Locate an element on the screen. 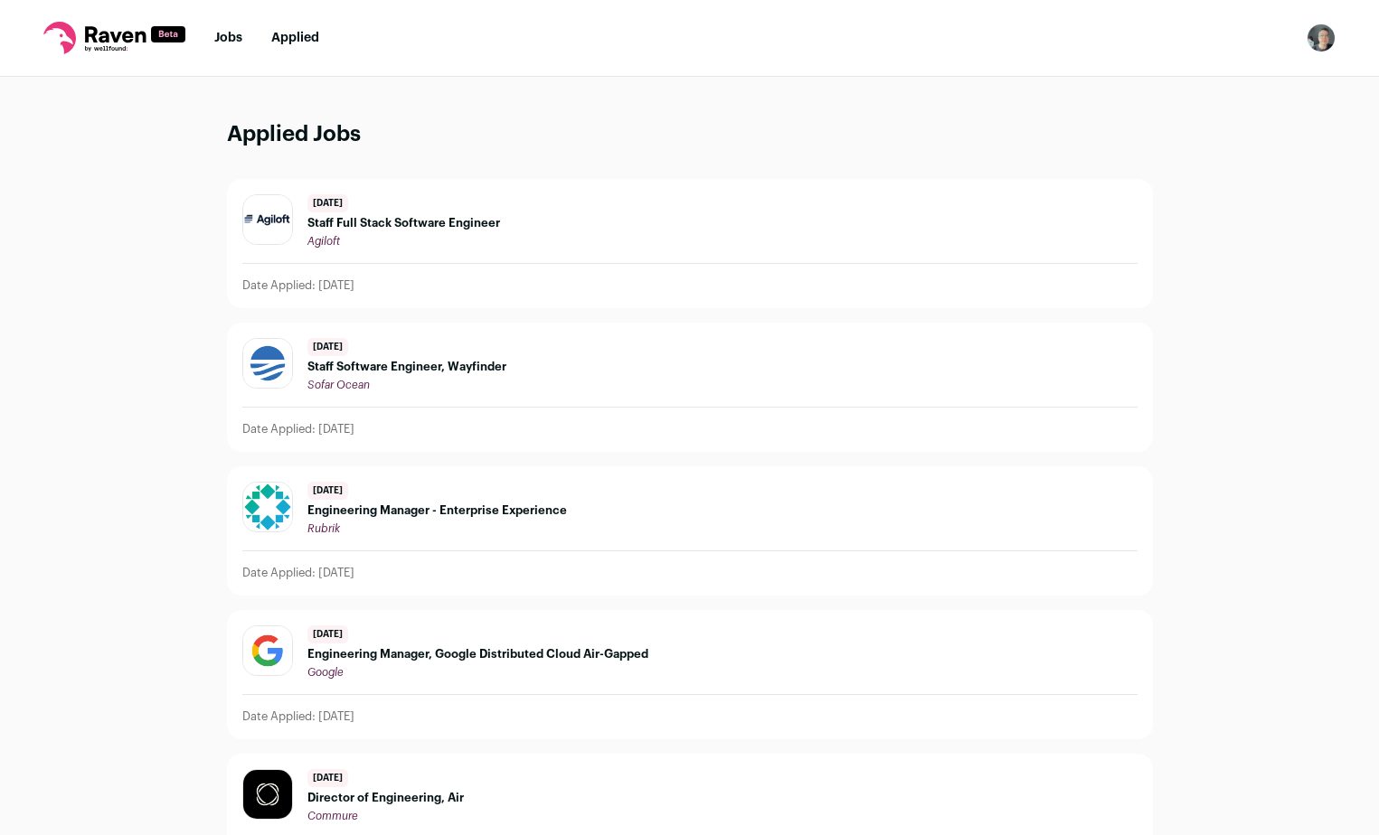 Image resolution: width=1379 pixels, height=835 pixels. img: 98b26b0fc97a946bde0ecb87f83434b2092436a14d618322002d8668613dbc30.jpg is located at coordinates (268, 363).